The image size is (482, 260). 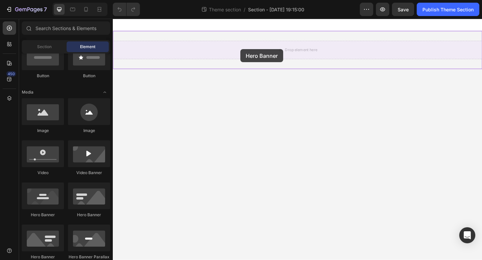 What do you see at coordinates (448, 9) in the screenshot?
I see `div: Publish Theme Section` at bounding box center [448, 9].